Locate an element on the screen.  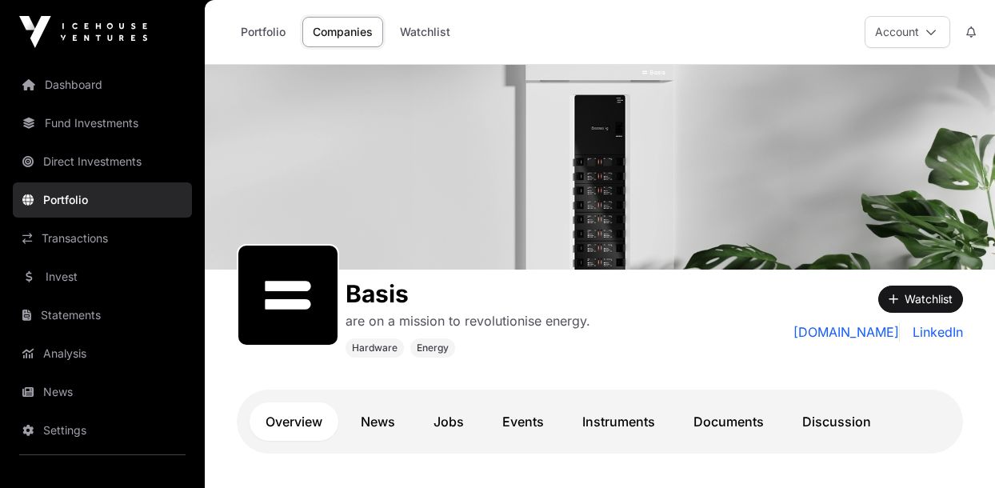
a: Transactions is located at coordinates (102, 238).